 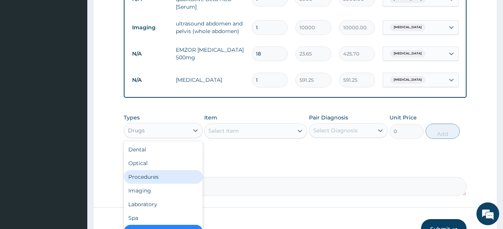 I want to click on td: ultrasound abdomen and pelvis (whole abdomen), so click(x=210, y=27).